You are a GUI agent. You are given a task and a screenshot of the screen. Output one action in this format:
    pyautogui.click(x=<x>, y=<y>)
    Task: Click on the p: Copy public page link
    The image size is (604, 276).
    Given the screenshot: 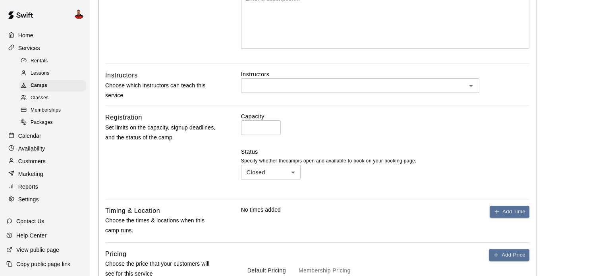 What is the action you would take?
    pyautogui.click(x=43, y=264)
    